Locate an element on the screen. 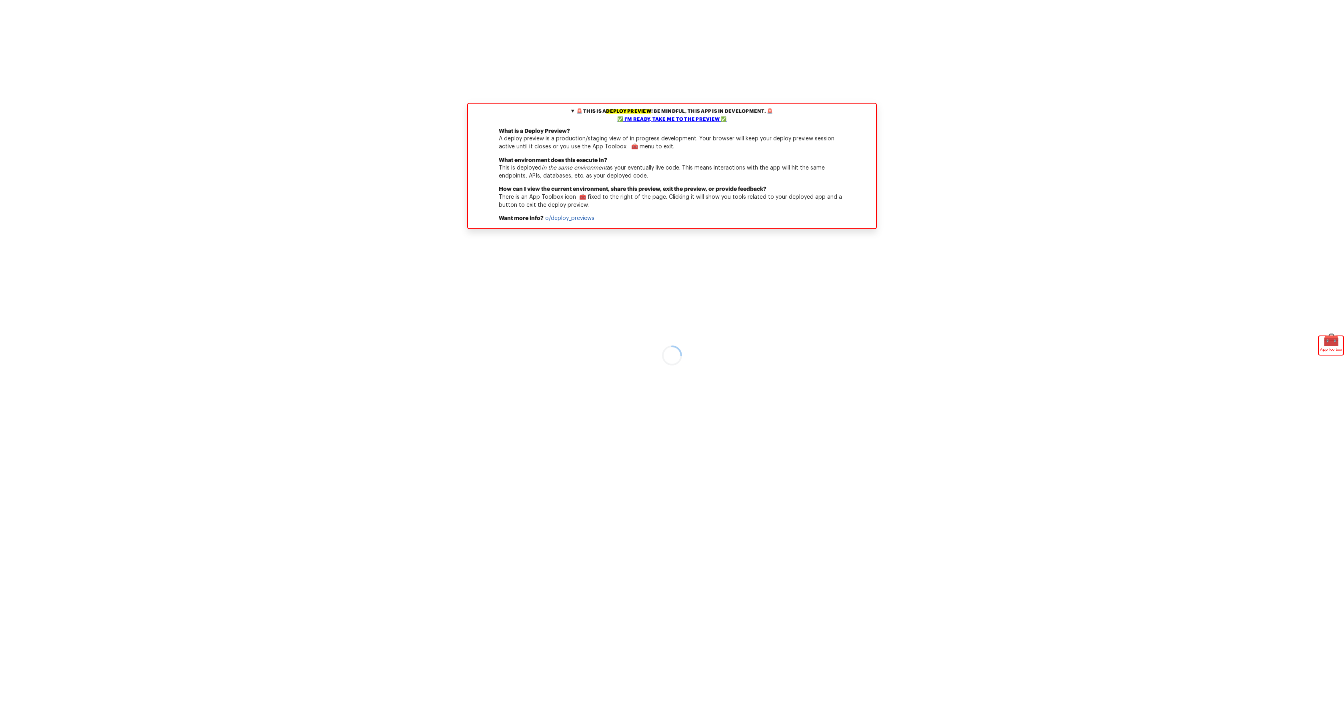 The height and width of the screenshot is (711, 1344). em: in the same environment is located at coordinates (574, 168).